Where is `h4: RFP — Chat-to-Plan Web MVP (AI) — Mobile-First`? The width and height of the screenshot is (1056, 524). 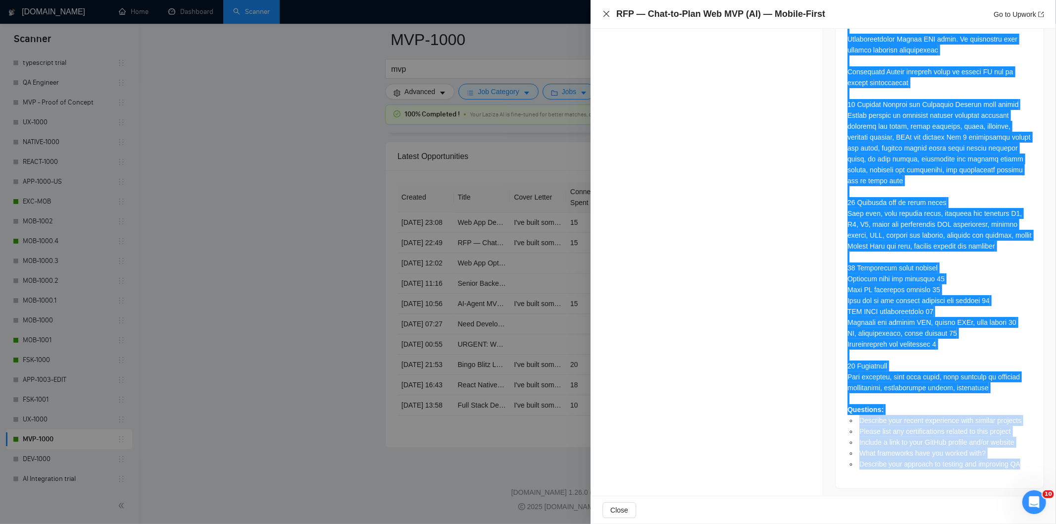 h4: RFP — Chat-to-Plan Web MVP (AI) — Mobile-First is located at coordinates (721, 14).